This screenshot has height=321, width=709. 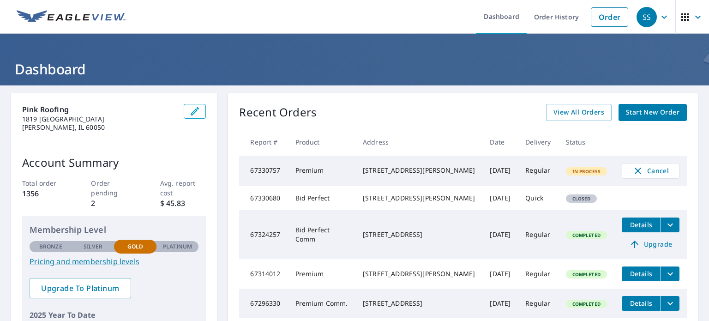 What do you see at coordinates (114, 315) in the screenshot?
I see `p: 2025 Year To Date` at bounding box center [114, 315].